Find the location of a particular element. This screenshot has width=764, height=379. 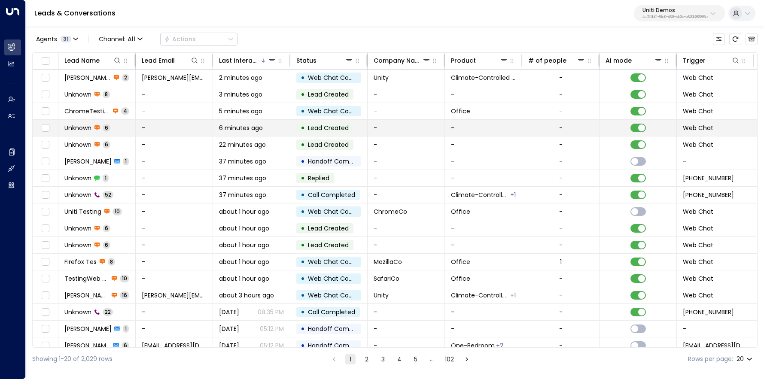

div: Company Name is located at coordinates (398, 61).